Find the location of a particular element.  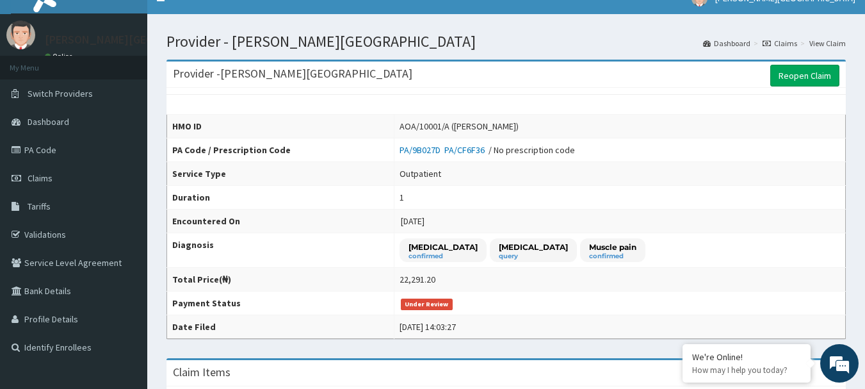

span: Dashboard is located at coordinates (48, 122).